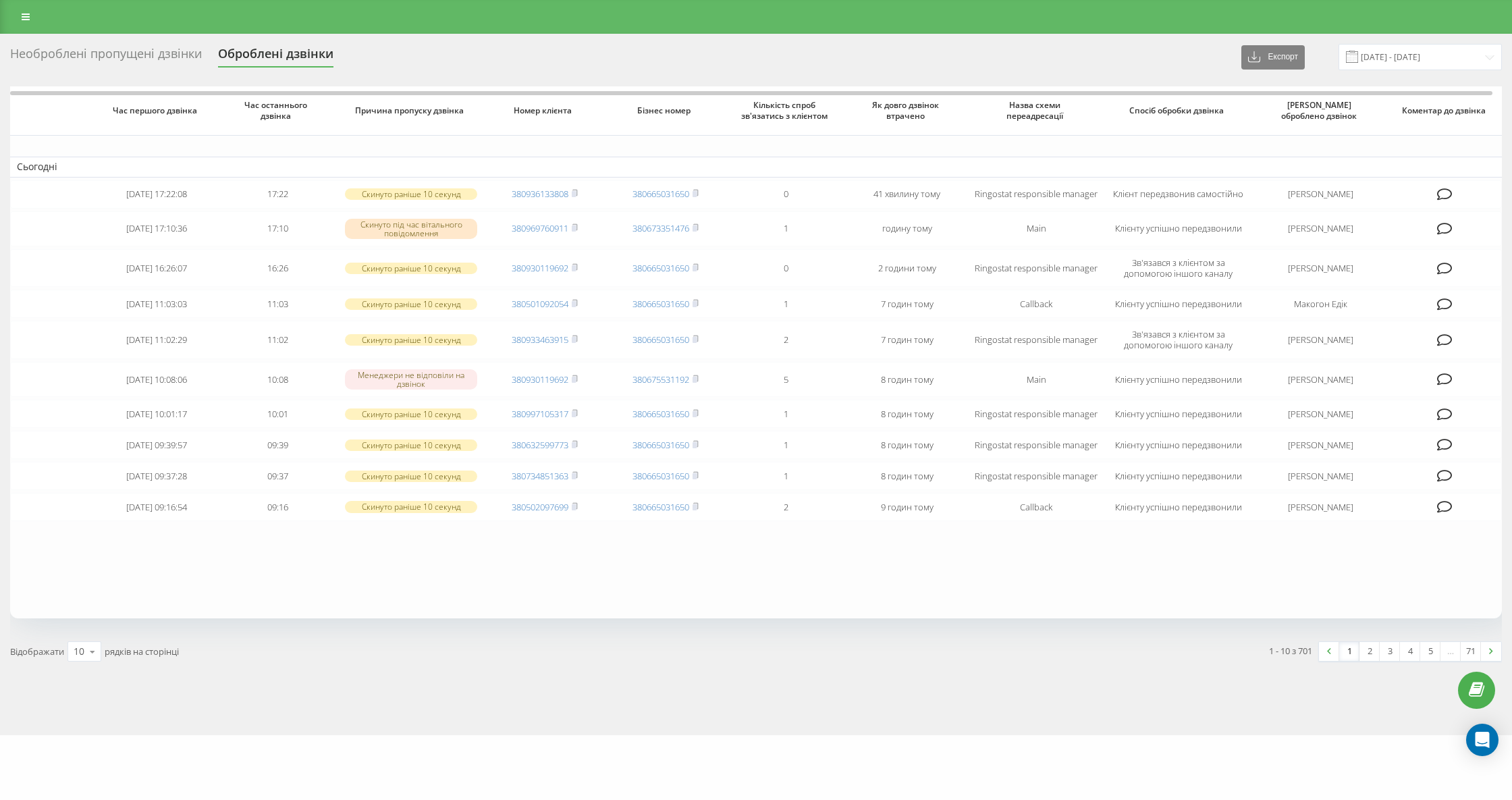 Image resolution: width=1512 pixels, height=800 pixels. I want to click on td: 10:08, so click(278, 380).